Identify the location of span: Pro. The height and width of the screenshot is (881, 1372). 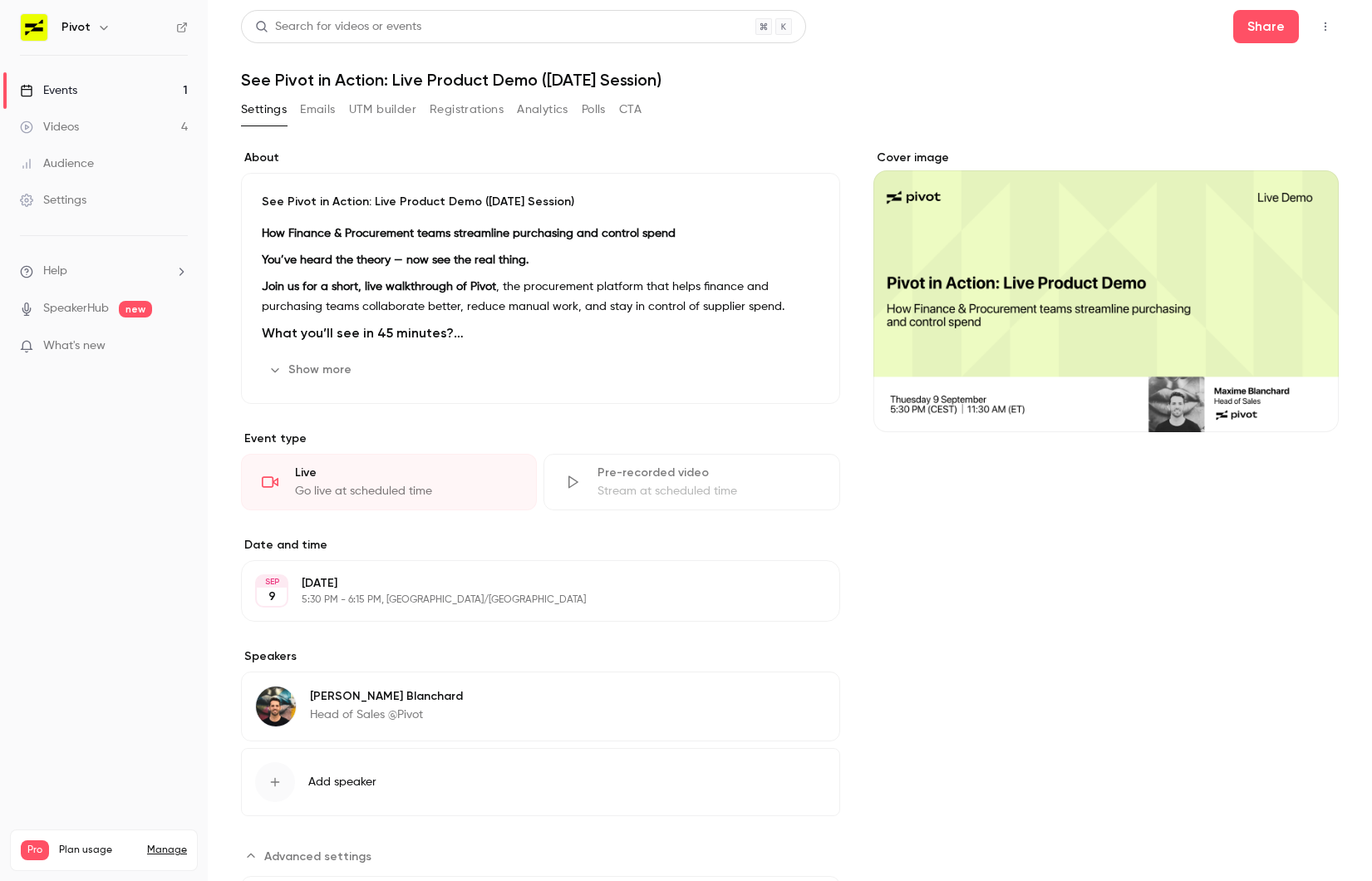
(34, 850).